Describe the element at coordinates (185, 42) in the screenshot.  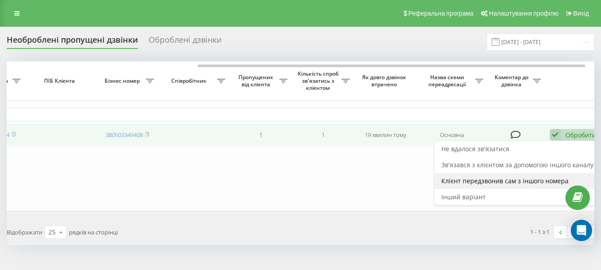
I see `div: Оброблені дзвінки` at that location.